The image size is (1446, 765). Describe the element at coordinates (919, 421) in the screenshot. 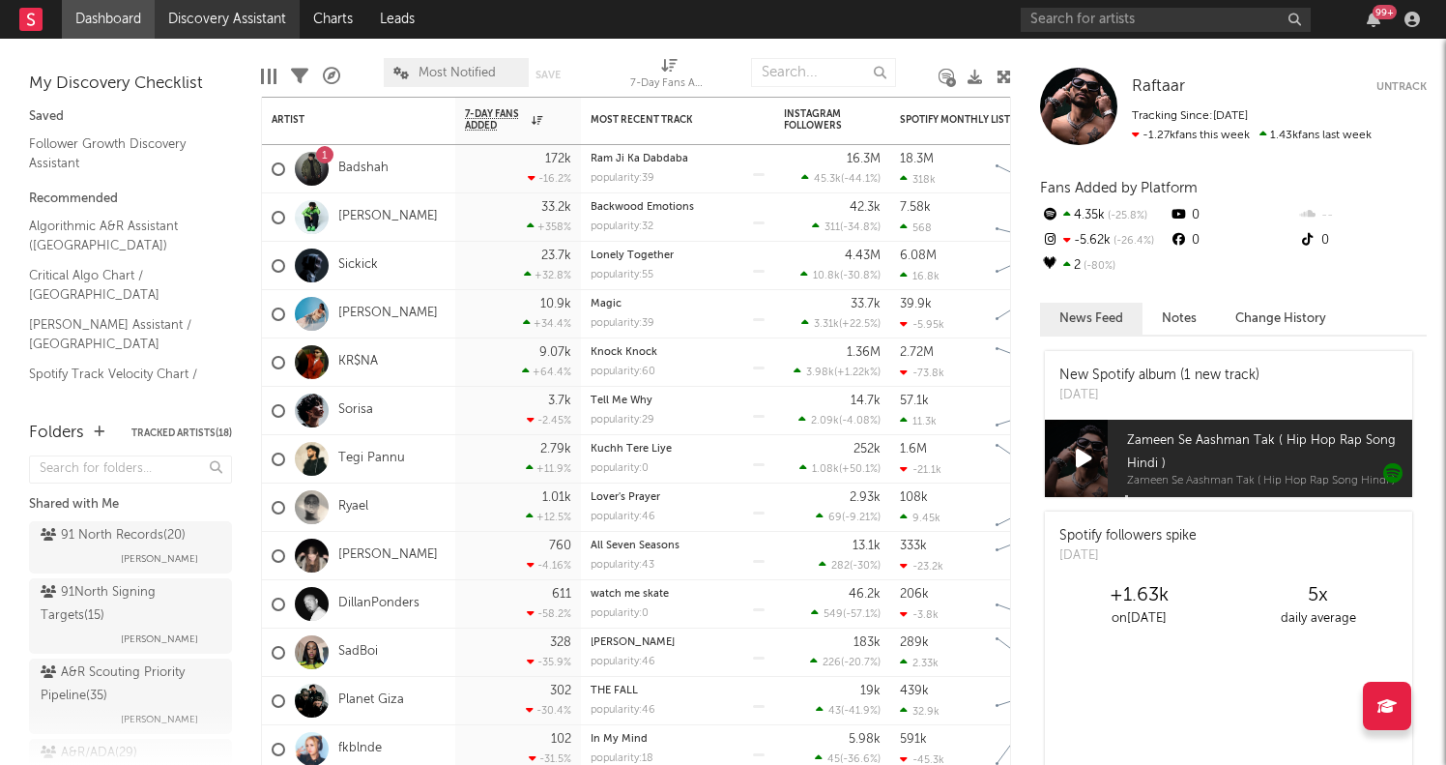

I see `div: 11.3k` at that location.